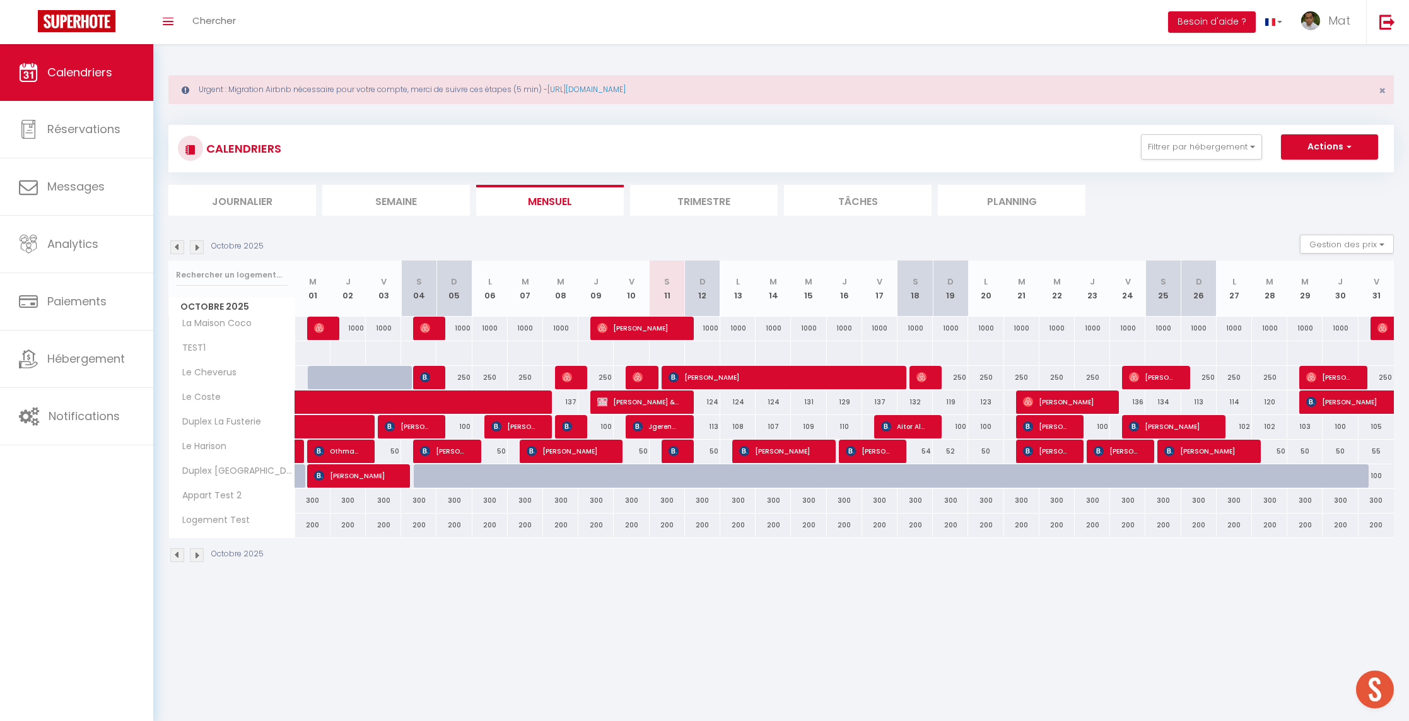  What do you see at coordinates (205, 373) in the screenshot?
I see `span: Le Cheverus` at bounding box center [205, 373].